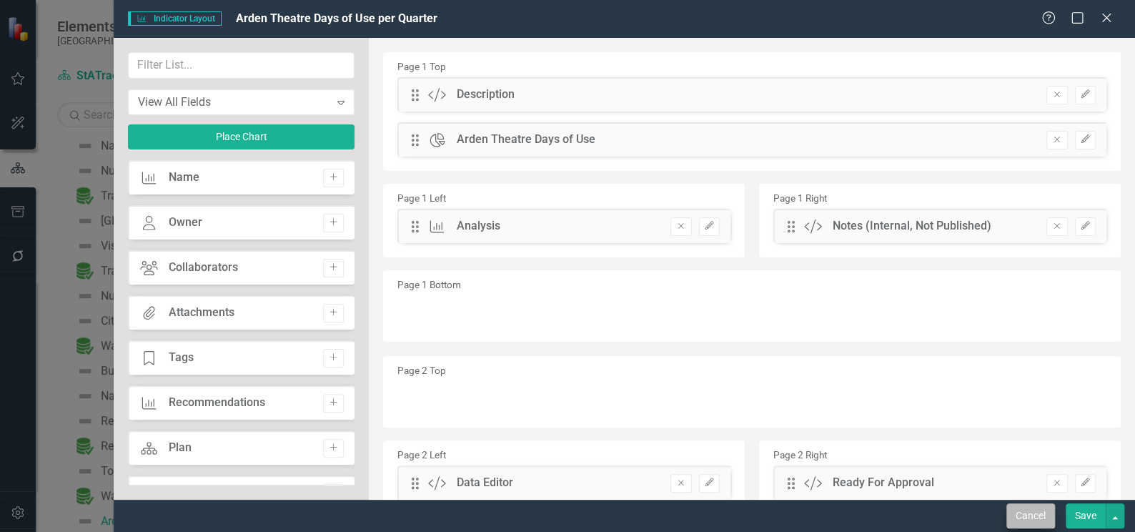 This screenshot has width=1135, height=532. What do you see at coordinates (422, 198) in the screenshot?
I see `small: Page 1 Left` at bounding box center [422, 198].